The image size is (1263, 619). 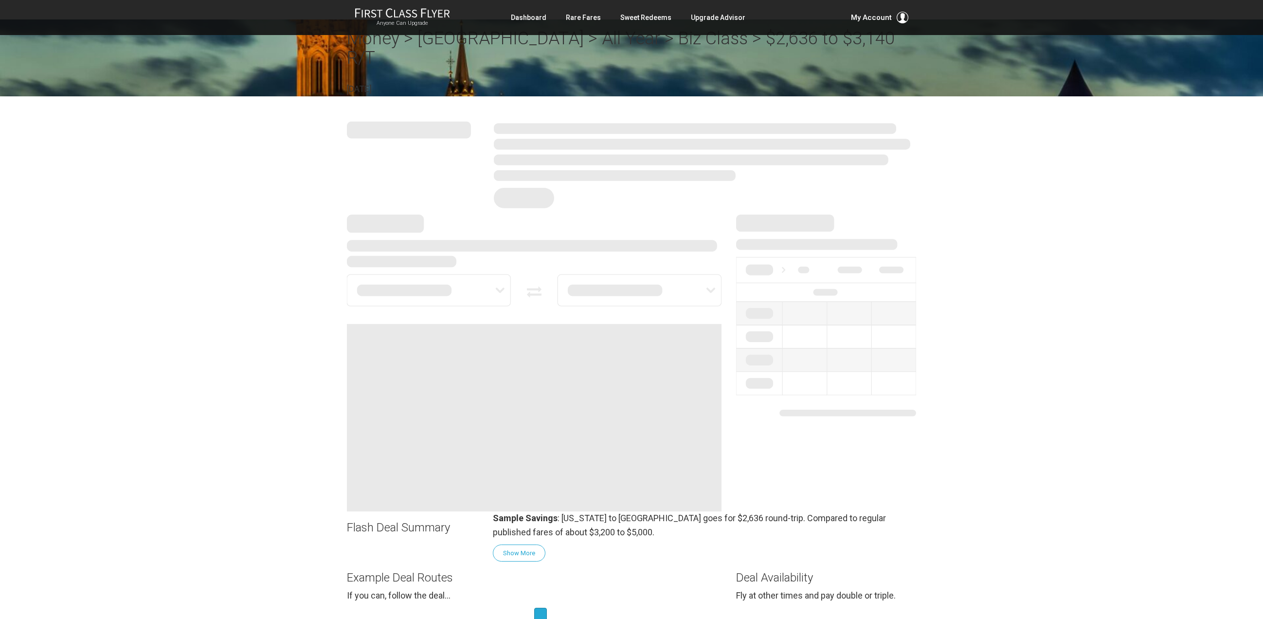 What do you see at coordinates (525, 518) in the screenshot?
I see `strong: Sample Savings` at bounding box center [525, 518].